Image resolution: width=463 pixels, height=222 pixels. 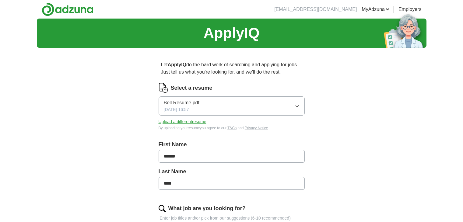 What do you see at coordinates (257, 128) in the screenshot?
I see `a: Privacy Notice` at bounding box center [257, 128].